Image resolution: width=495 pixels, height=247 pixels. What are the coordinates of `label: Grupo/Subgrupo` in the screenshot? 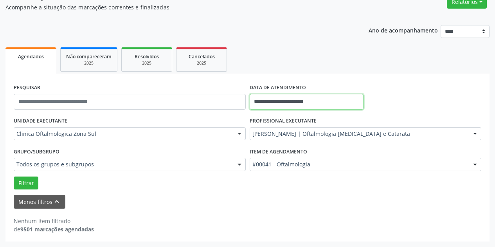 It's located at (36, 151).